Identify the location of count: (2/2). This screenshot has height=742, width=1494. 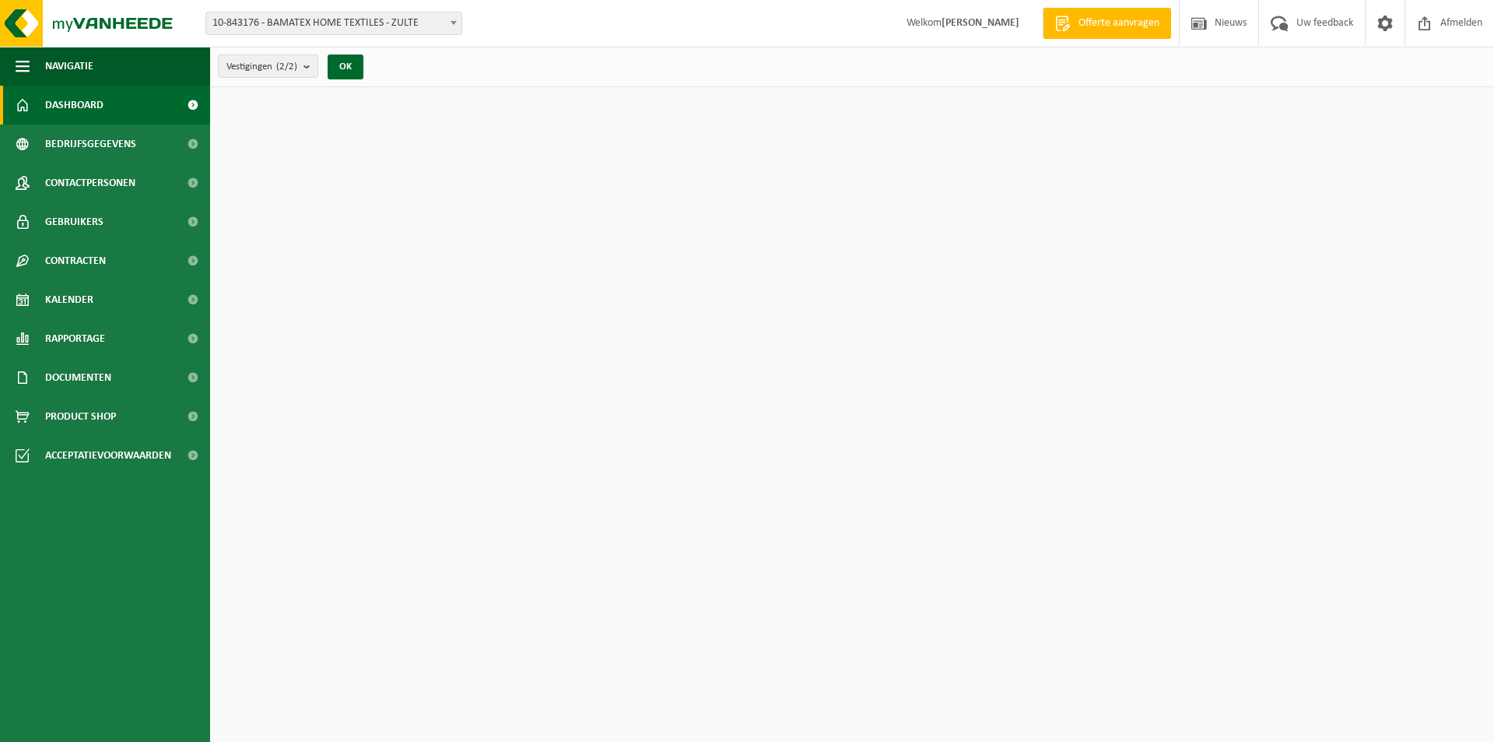
(286, 66).